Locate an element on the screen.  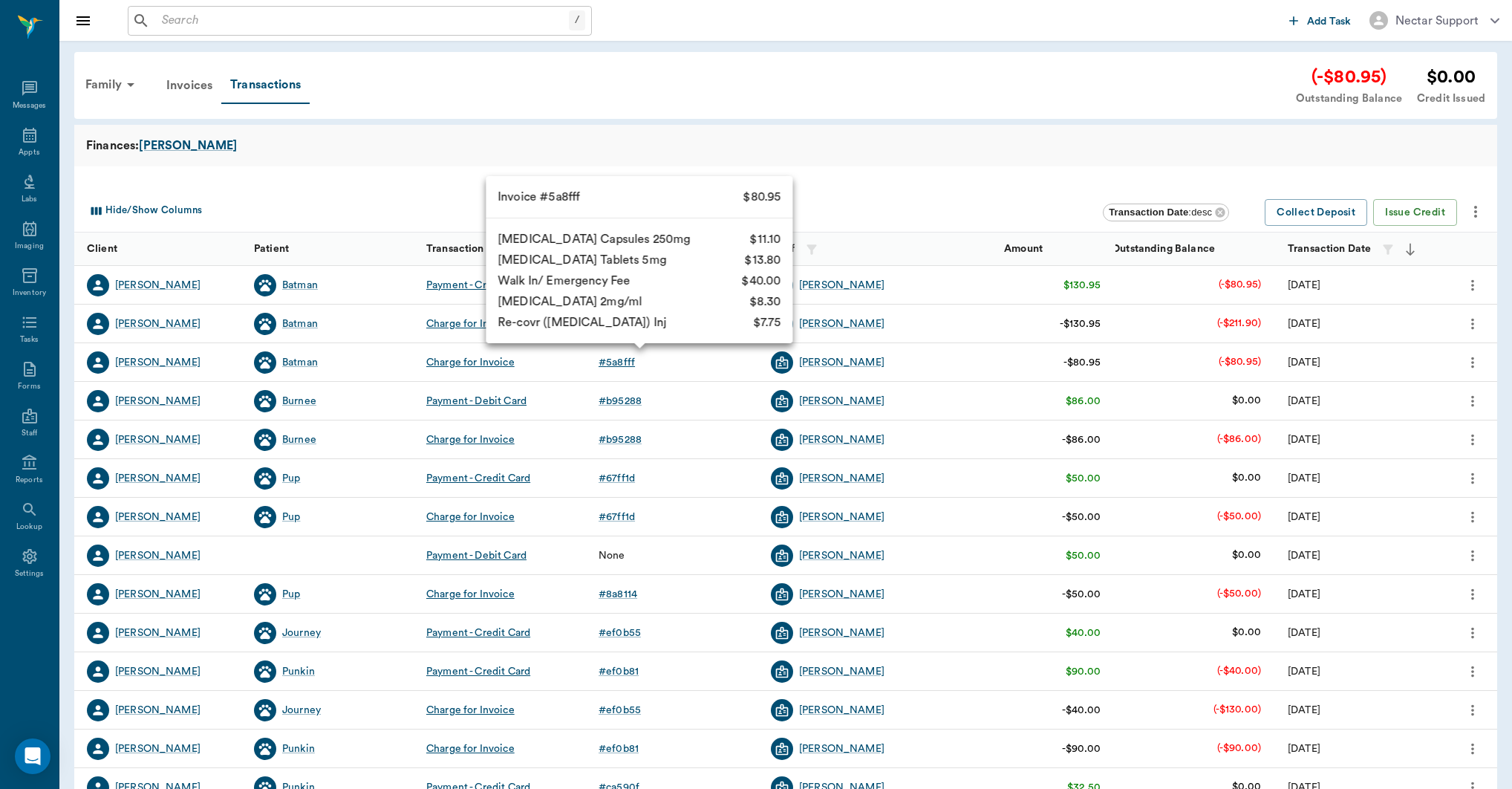
div: Messages is located at coordinates (29, 106).